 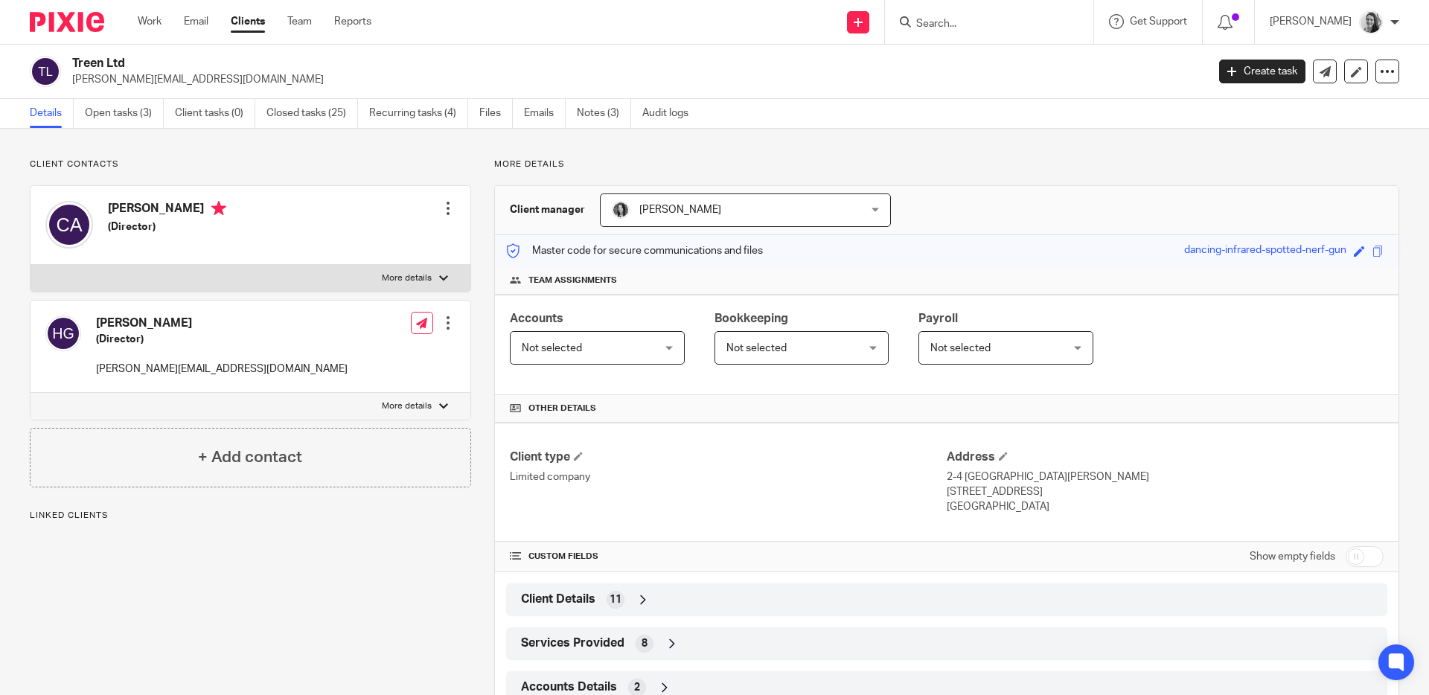 I want to click on a: Audit logs, so click(x=670, y=113).